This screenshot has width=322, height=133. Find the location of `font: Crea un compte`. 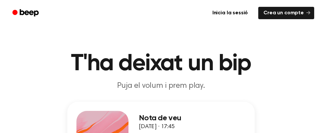

font: Crea un compte is located at coordinates (284, 13).